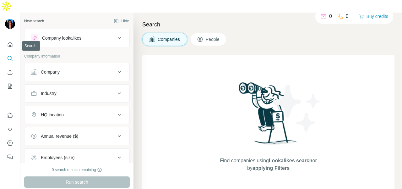 The image size is (402, 189). What do you see at coordinates (213, 39) in the screenshot?
I see `span: People` at bounding box center [213, 39].